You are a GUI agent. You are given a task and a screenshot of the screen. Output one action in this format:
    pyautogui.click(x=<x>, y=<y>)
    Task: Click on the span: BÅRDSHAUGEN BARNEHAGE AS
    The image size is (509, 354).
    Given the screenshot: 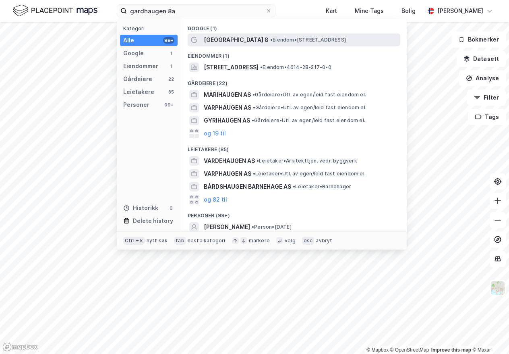 What is the action you would take?
    pyautogui.click(x=247, y=187)
    